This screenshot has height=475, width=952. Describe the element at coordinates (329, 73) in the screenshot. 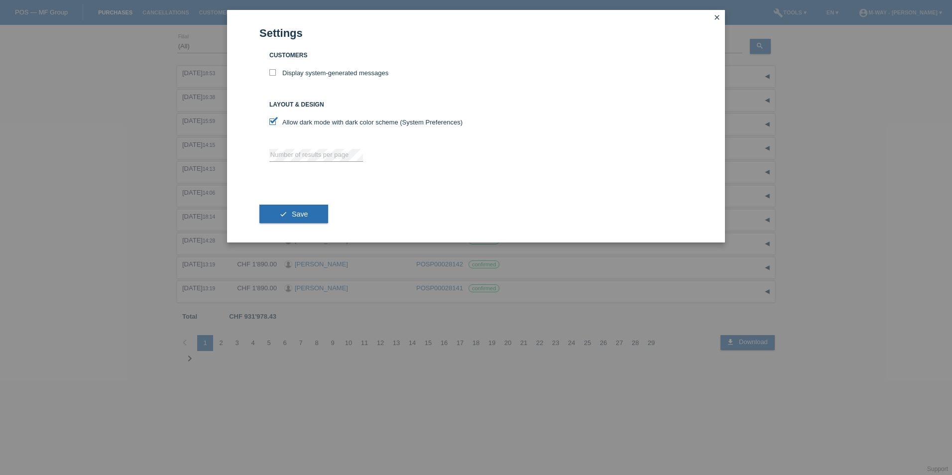

I see `label: Display system-generated messages` at that location.